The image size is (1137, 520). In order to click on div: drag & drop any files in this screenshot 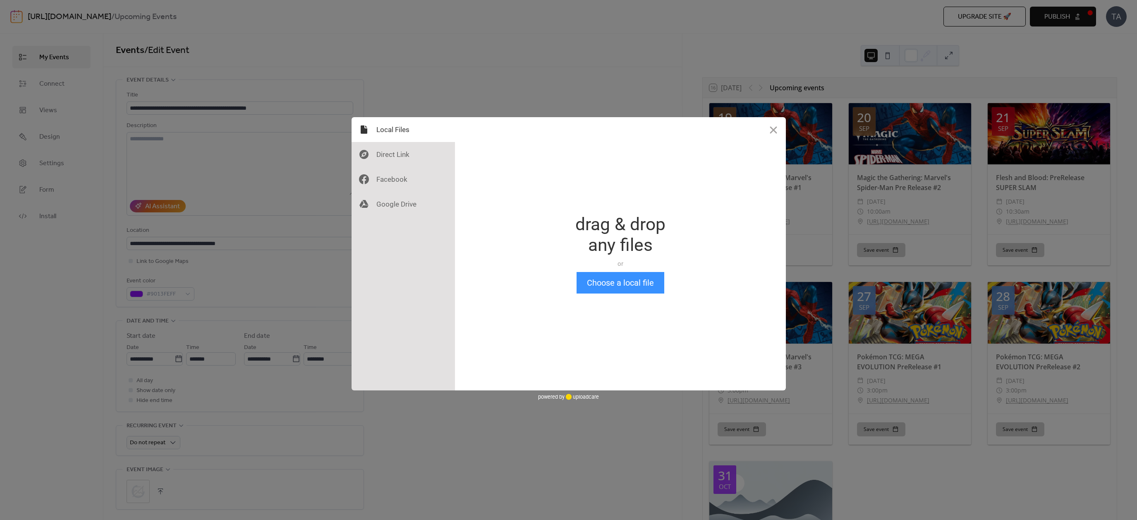, I will do `click(621, 235)`.